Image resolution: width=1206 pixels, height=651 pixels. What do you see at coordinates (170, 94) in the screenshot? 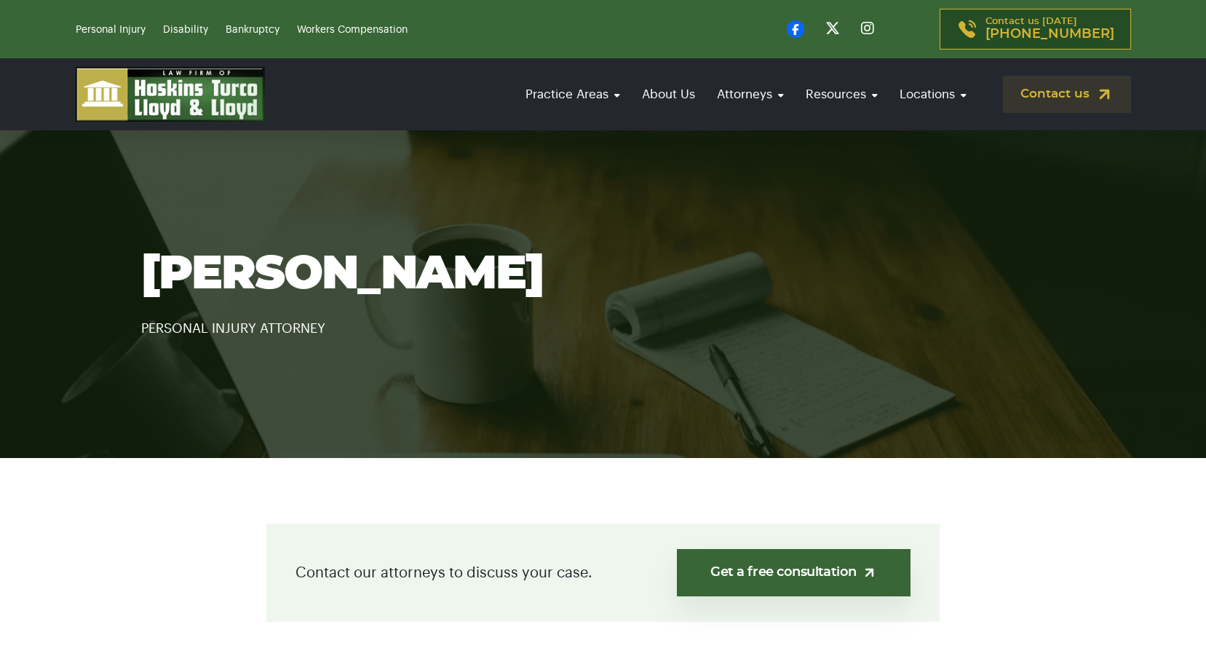
I see `img: logo` at bounding box center [170, 94].